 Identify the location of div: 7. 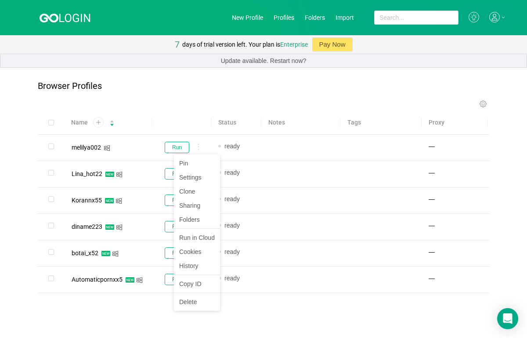
(177, 44).